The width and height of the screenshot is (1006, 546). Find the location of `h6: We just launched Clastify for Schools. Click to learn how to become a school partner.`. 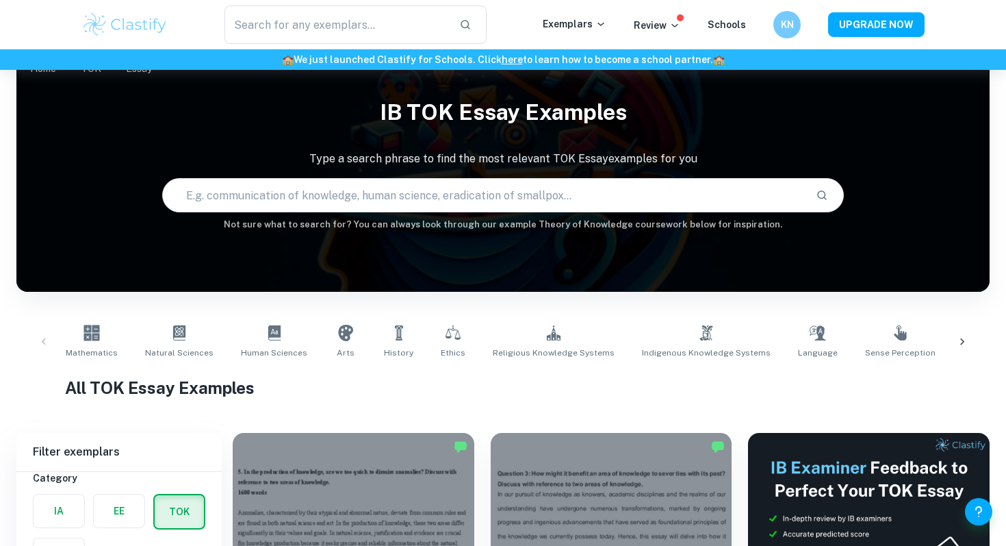

h6: We just launched Clastify for Schools. Click to learn how to become a school partner. is located at coordinates (503, 60).